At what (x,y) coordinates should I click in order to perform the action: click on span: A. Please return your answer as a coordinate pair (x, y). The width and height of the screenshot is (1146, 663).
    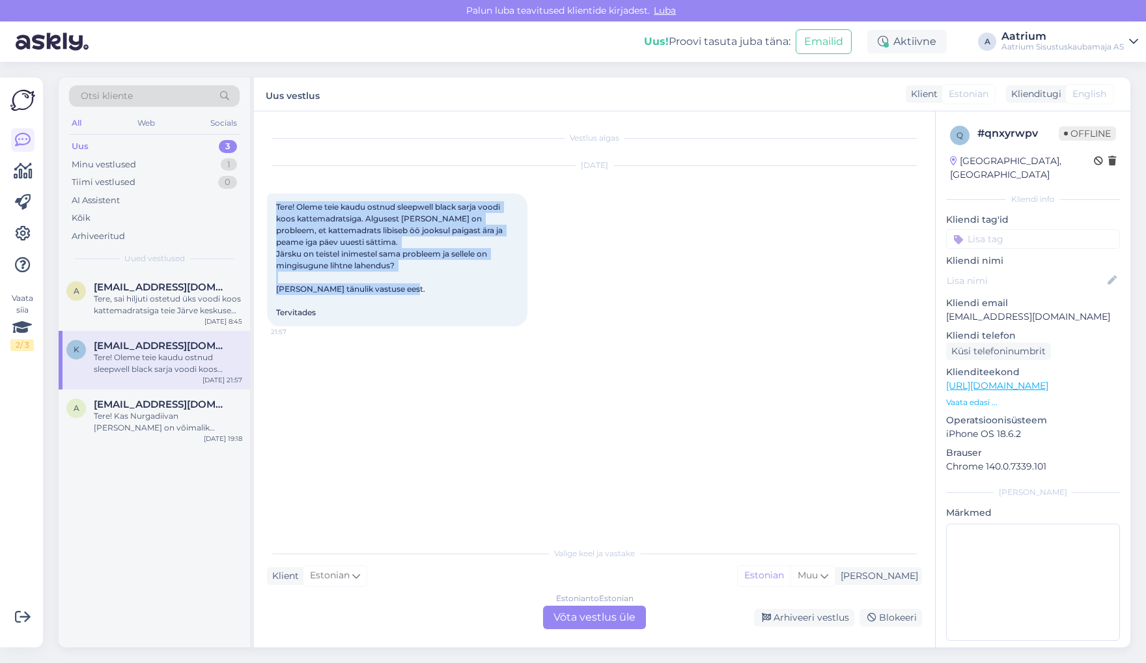
    Looking at the image, I should click on (76, 290).